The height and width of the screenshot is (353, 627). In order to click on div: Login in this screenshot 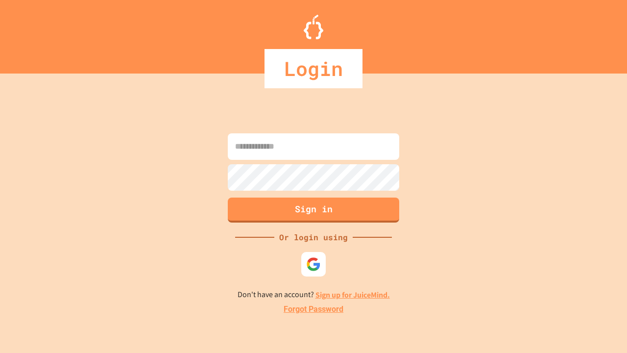, I will do `click(314, 69)`.